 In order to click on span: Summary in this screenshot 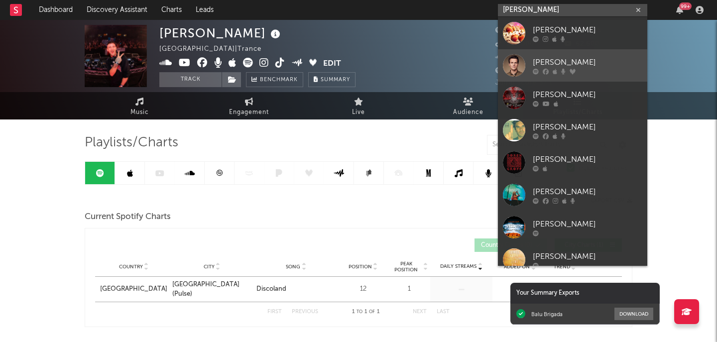, I will do `click(335, 80)`.